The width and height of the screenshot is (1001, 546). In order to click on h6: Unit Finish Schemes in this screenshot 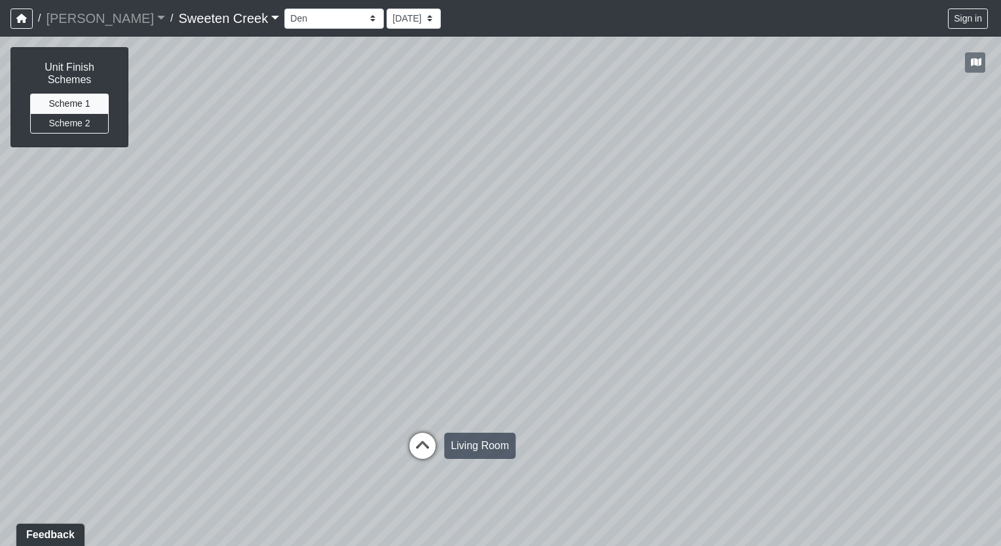, I will do `click(69, 73)`.